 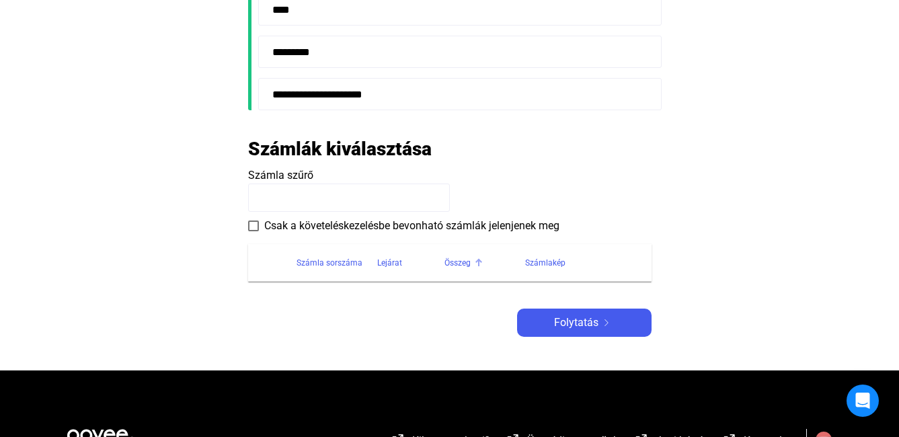 What do you see at coordinates (863, 401) in the screenshot?
I see `div: Open Intercom Messenger` at bounding box center [863, 401].